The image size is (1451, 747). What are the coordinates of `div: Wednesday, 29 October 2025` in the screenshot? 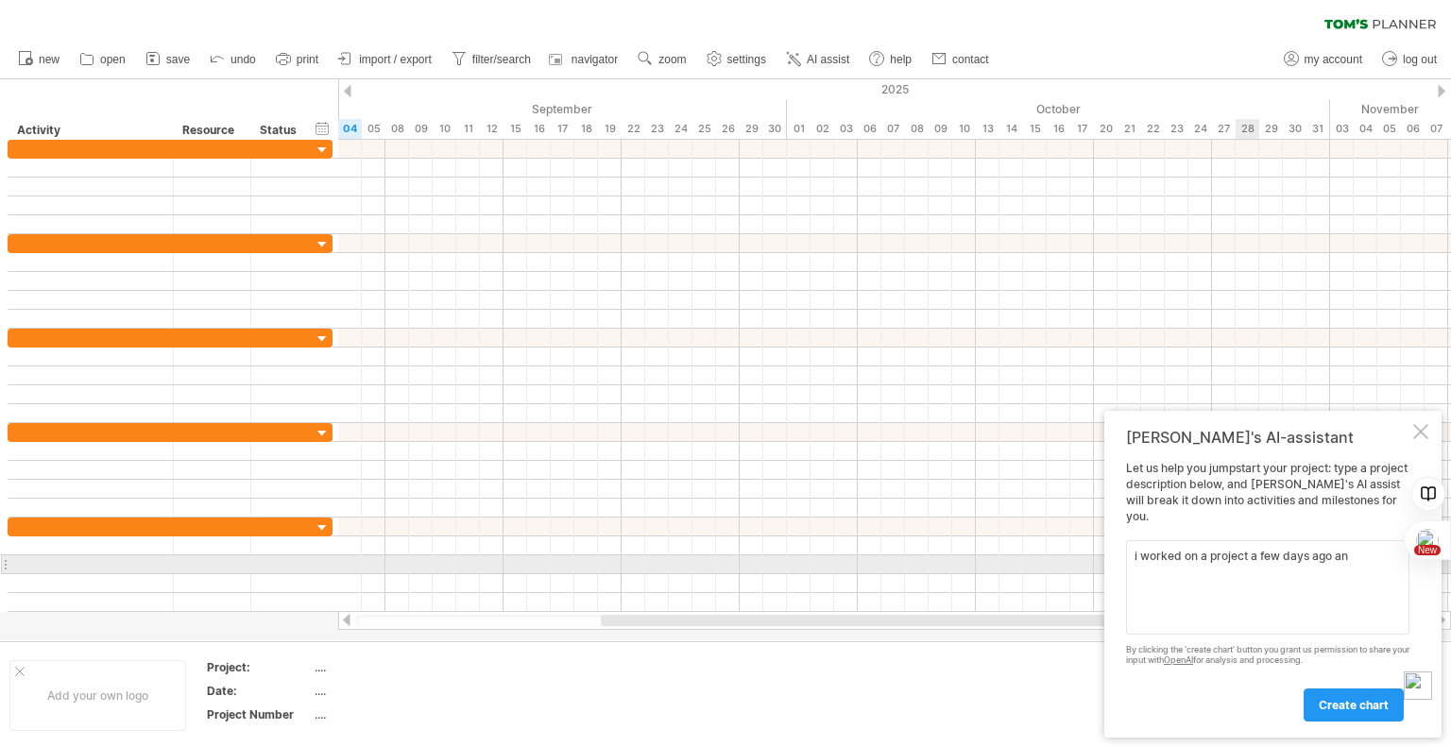 It's located at (1271, 129).